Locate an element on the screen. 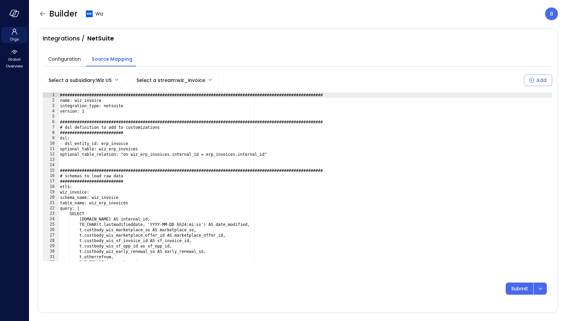  div: 23 is located at coordinates (51, 214).